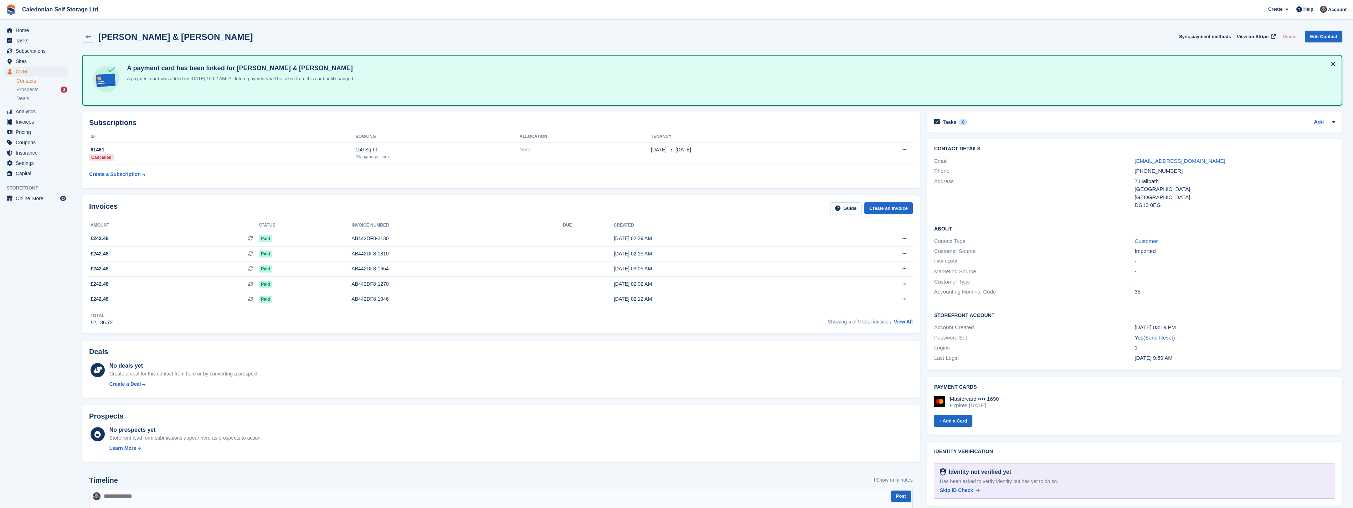 The height and width of the screenshot is (508, 1353). Describe the element at coordinates (64, 89) in the screenshot. I see `div: 3` at that location.